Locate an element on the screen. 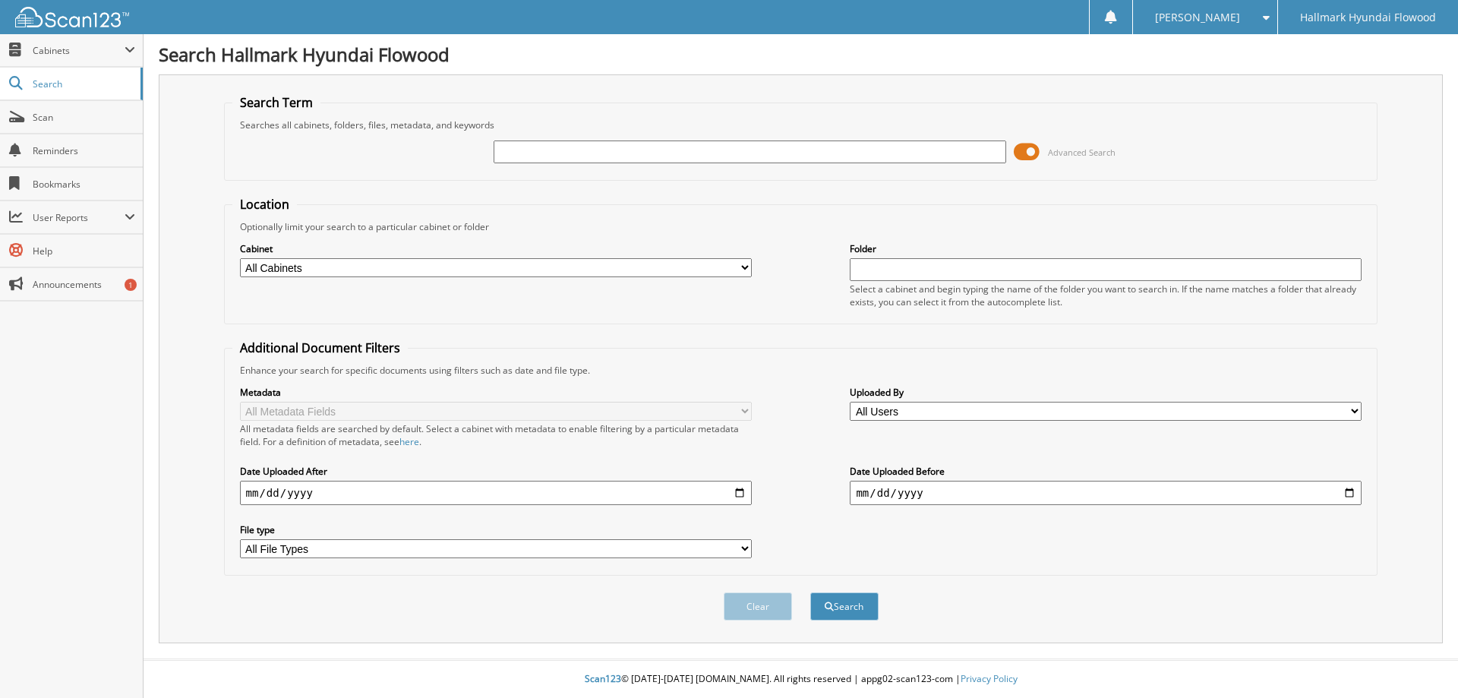 Image resolution: width=1458 pixels, height=698 pixels. label: Date Uploaded Before is located at coordinates (1105, 471).